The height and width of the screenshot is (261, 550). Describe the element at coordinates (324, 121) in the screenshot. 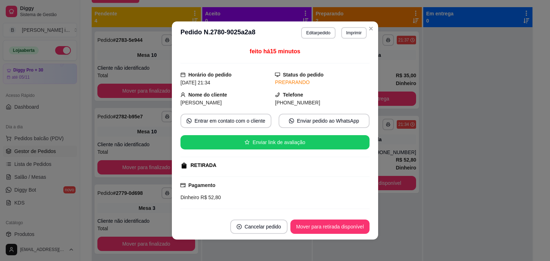

I see `button: whats-appEnviar pedido ao WhatsApp` at that location.